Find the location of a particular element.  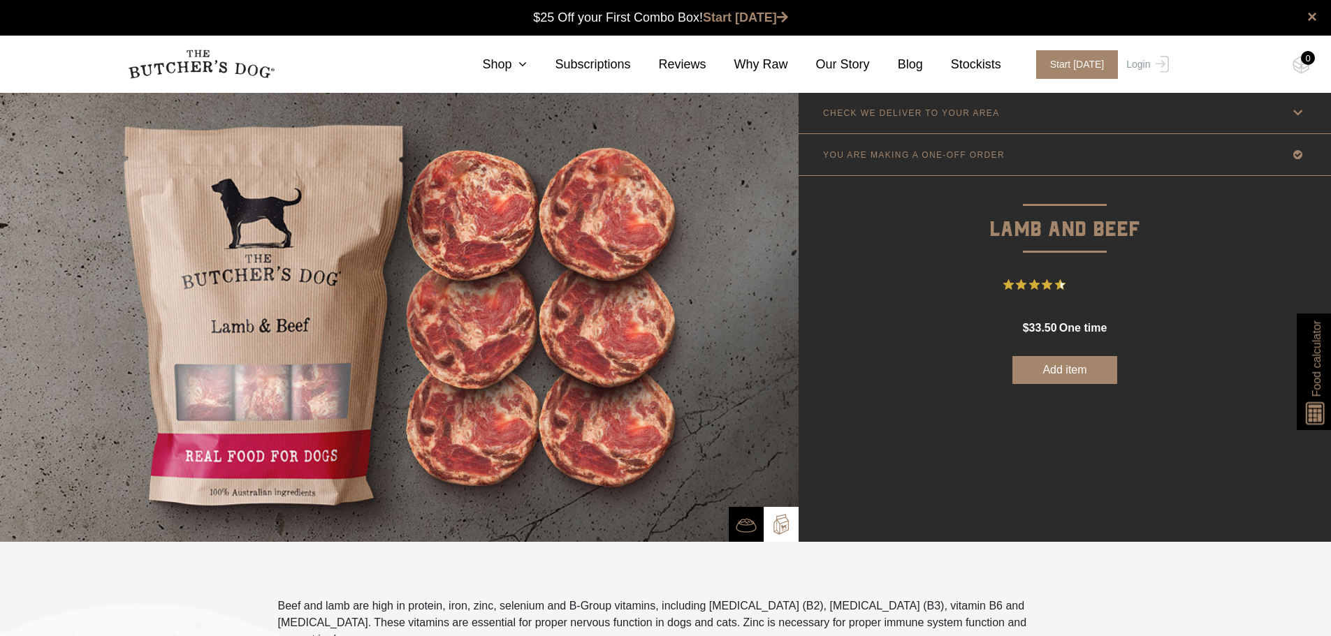

p: YOU ARE MAKING A ONE-OFF ORDER is located at coordinates (914, 155).